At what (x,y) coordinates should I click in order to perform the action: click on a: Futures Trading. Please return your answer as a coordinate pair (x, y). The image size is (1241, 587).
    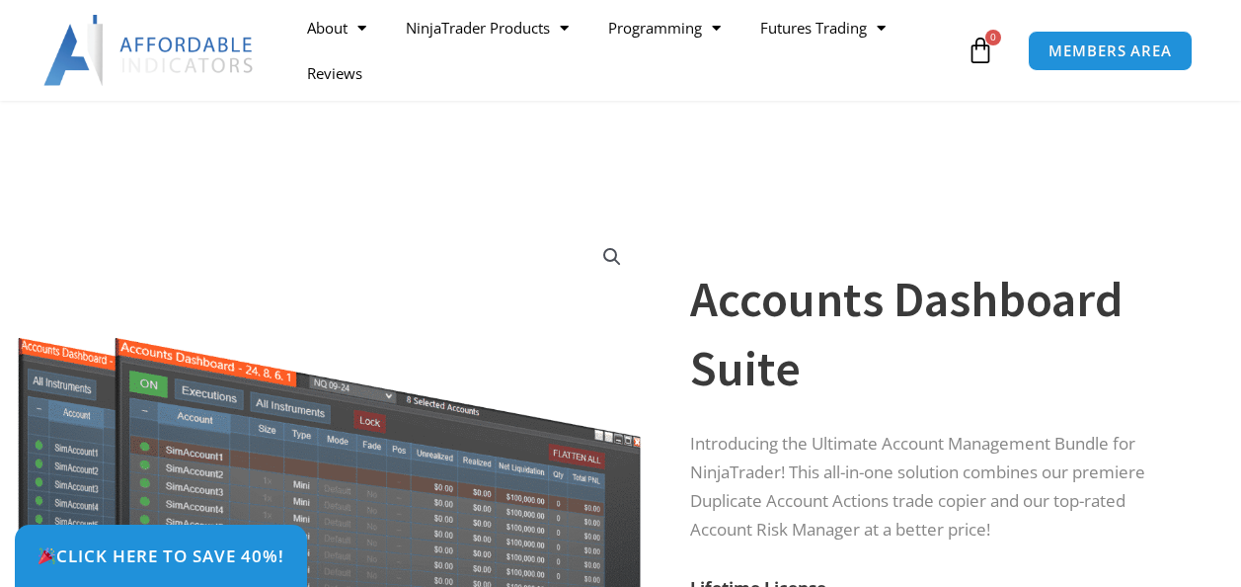
    Looking at the image, I should click on (823, 28).